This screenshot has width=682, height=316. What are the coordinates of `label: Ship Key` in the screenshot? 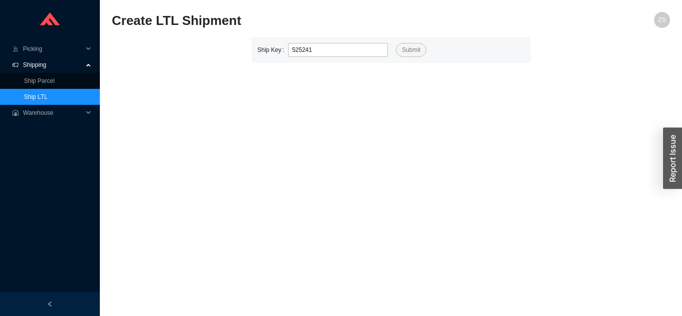 It's located at (273, 50).